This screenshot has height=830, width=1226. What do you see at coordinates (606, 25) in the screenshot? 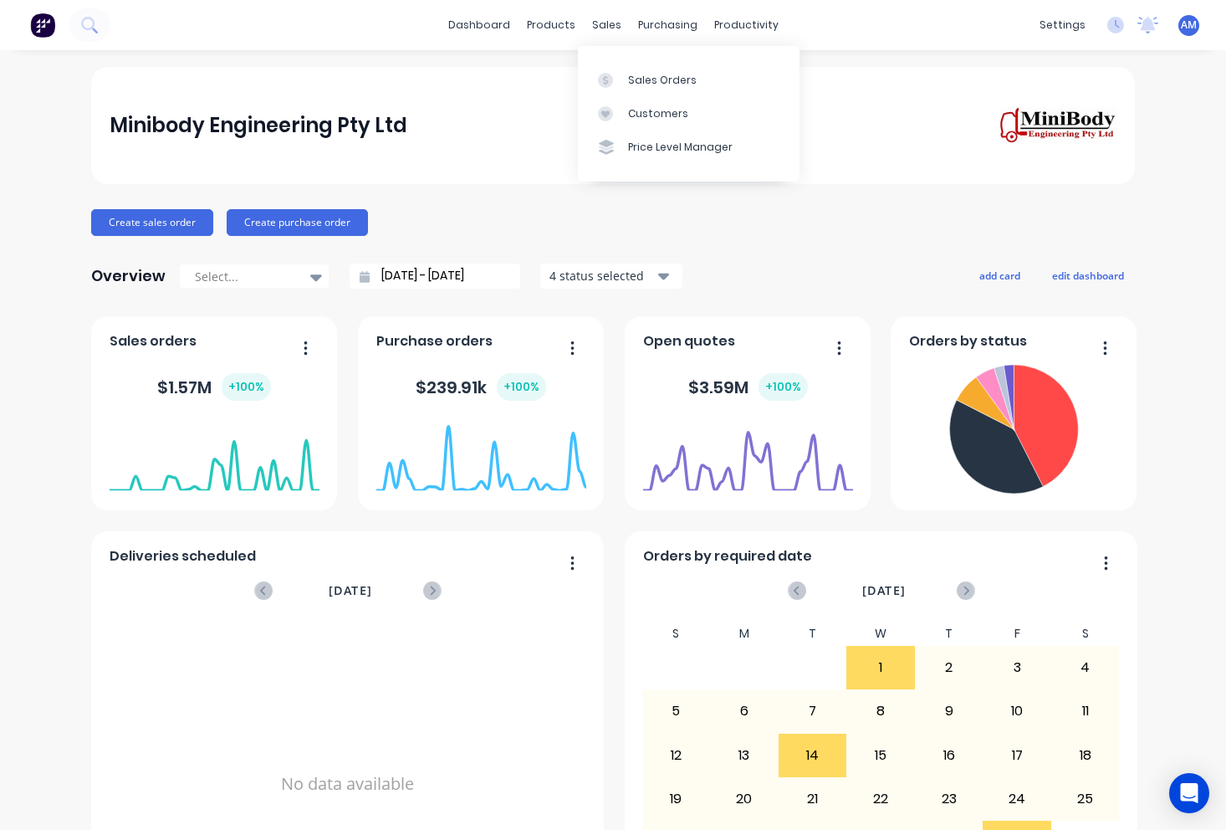
I see `div: sales` at bounding box center [606, 25].